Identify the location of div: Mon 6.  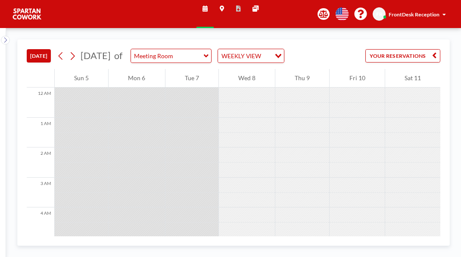
(137, 78).